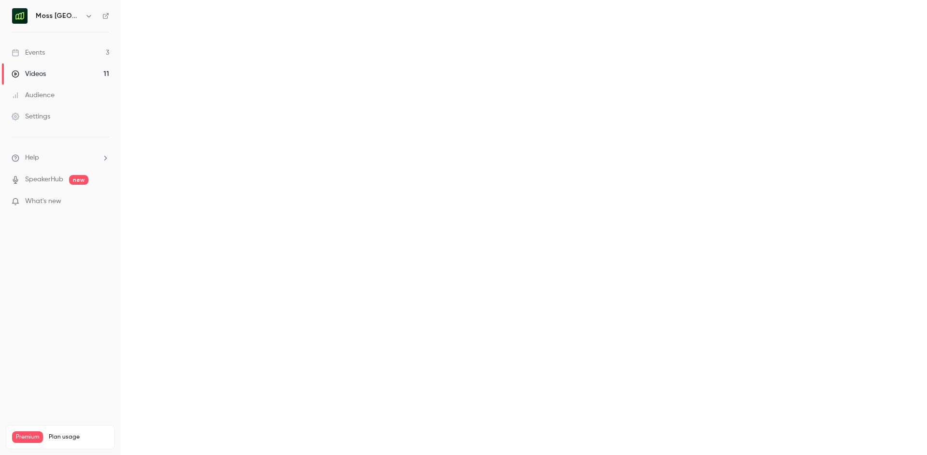 The height and width of the screenshot is (455, 927). What do you see at coordinates (60, 157) in the screenshot?
I see `li: help-dropdown-opener` at bounding box center [60, 157].